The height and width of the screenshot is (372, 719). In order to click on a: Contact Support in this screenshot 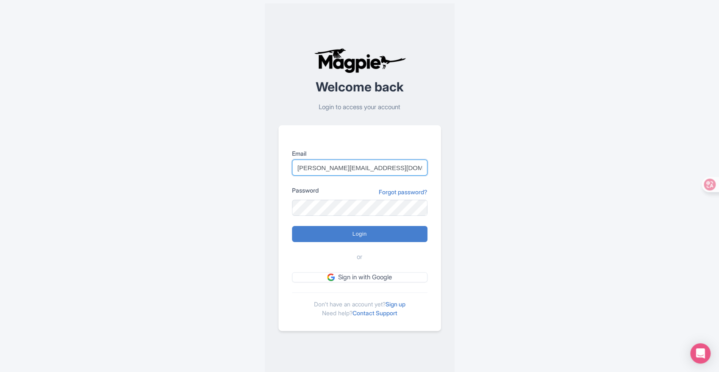, I will do `click(375, 313)`.